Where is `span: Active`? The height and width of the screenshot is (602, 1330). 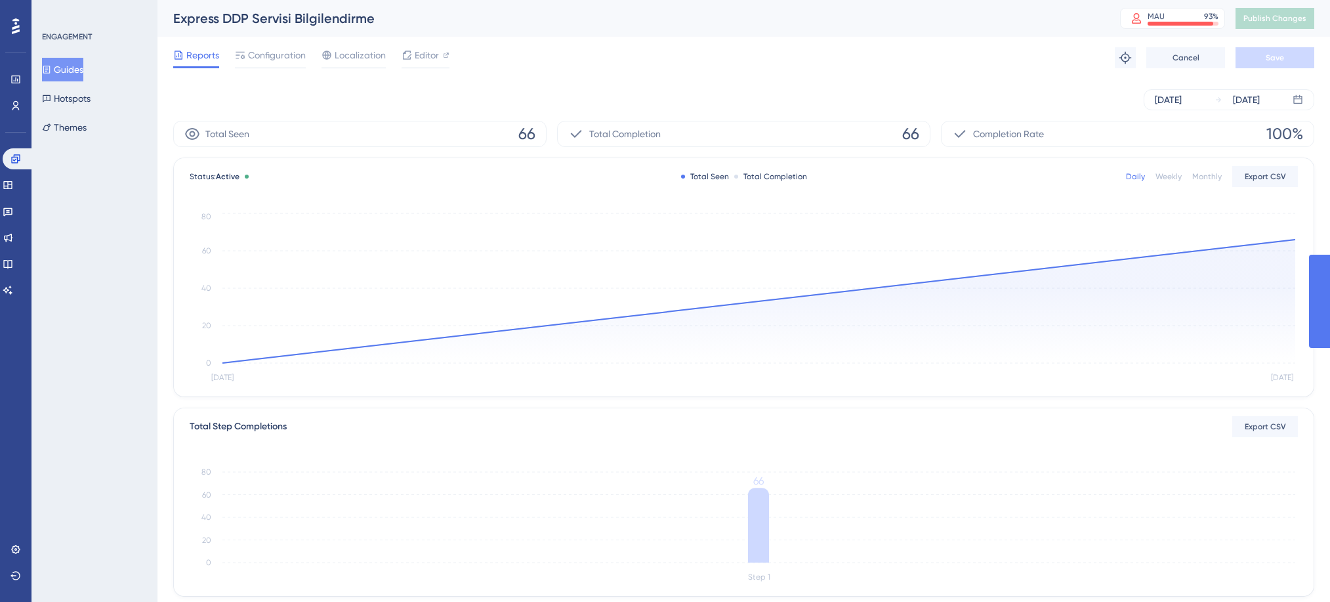 span: Active is located at coordinates (228, 177).